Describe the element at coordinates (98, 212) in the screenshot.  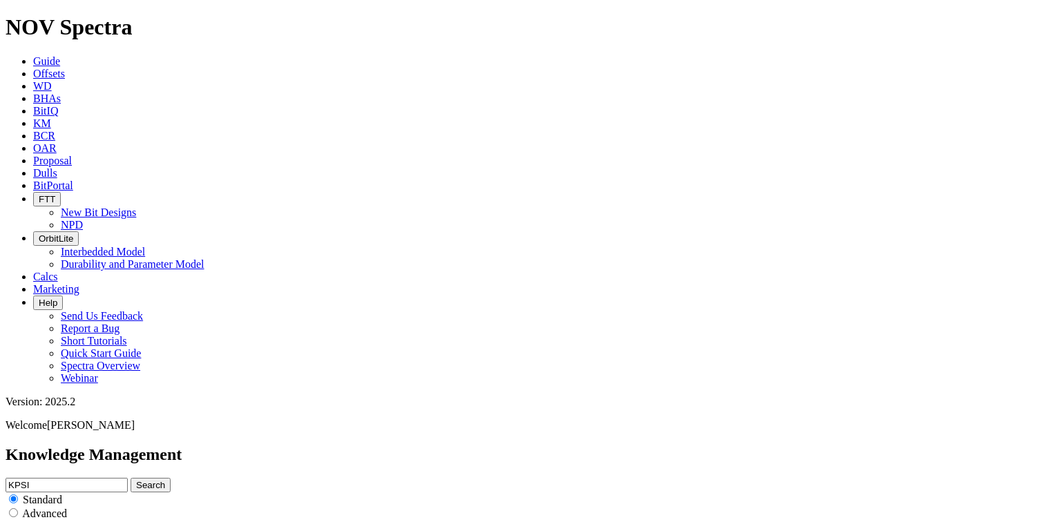
I see `a: New Bit Designs` at that location.